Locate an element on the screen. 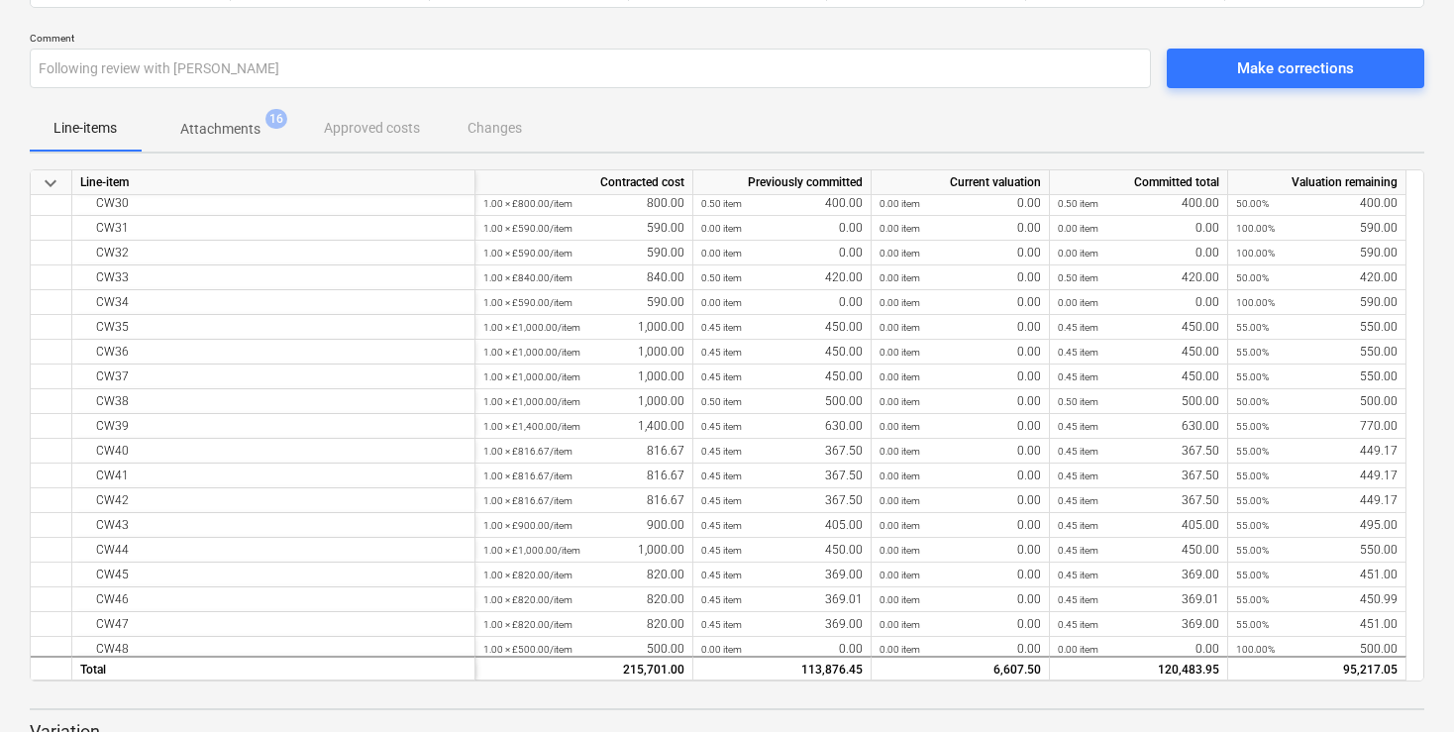 This screenshot has height=732, width=1454. div: 816.67 is located at coordinates (583, 475).